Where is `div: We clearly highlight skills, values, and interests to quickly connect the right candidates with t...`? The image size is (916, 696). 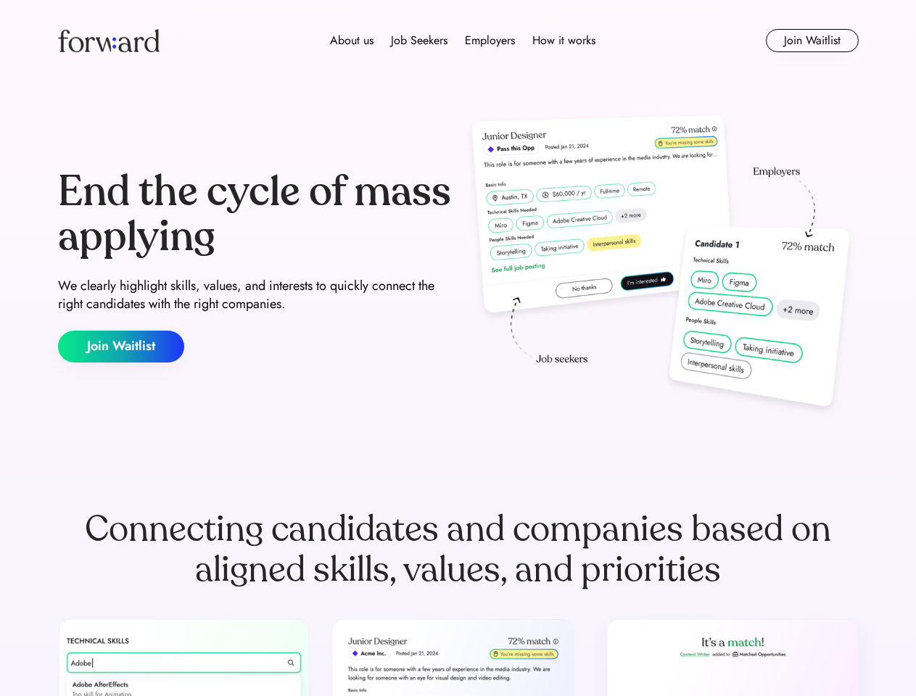
div: We clearly highlight skills, values, and interests to quickly connect the right candidates with t... is located at coordinates (255, 295).